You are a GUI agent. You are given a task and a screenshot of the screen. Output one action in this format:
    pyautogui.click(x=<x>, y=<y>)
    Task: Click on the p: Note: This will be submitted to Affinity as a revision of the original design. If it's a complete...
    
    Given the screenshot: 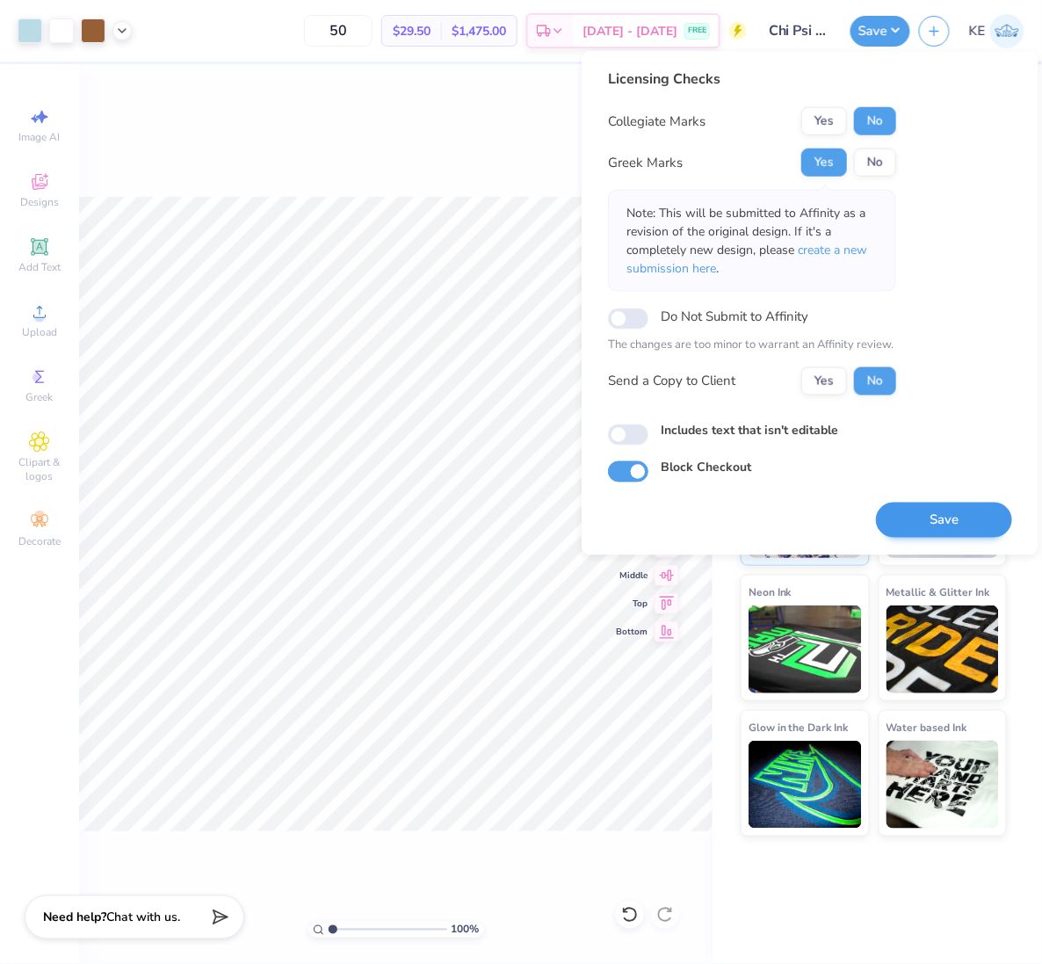 What is the action you would take?
    pyautogui.click(x=752, y=241)
    